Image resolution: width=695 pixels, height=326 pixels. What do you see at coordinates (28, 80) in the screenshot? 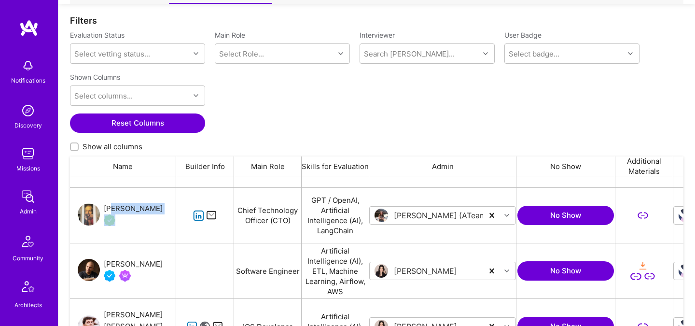
I see `div: Notifications` at bounding box center [28, 80].